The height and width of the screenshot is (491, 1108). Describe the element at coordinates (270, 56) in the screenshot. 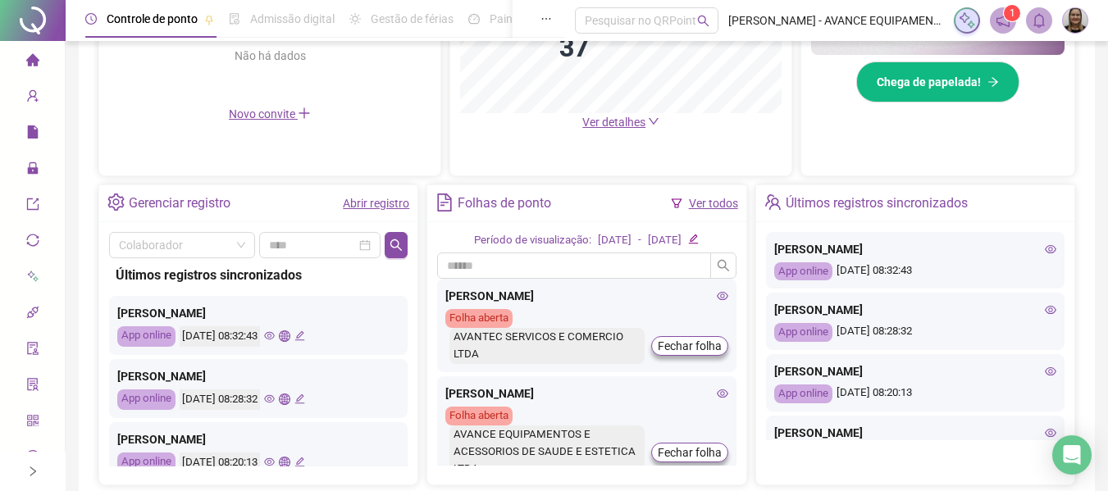

I see `div: Não há dados` at that location.